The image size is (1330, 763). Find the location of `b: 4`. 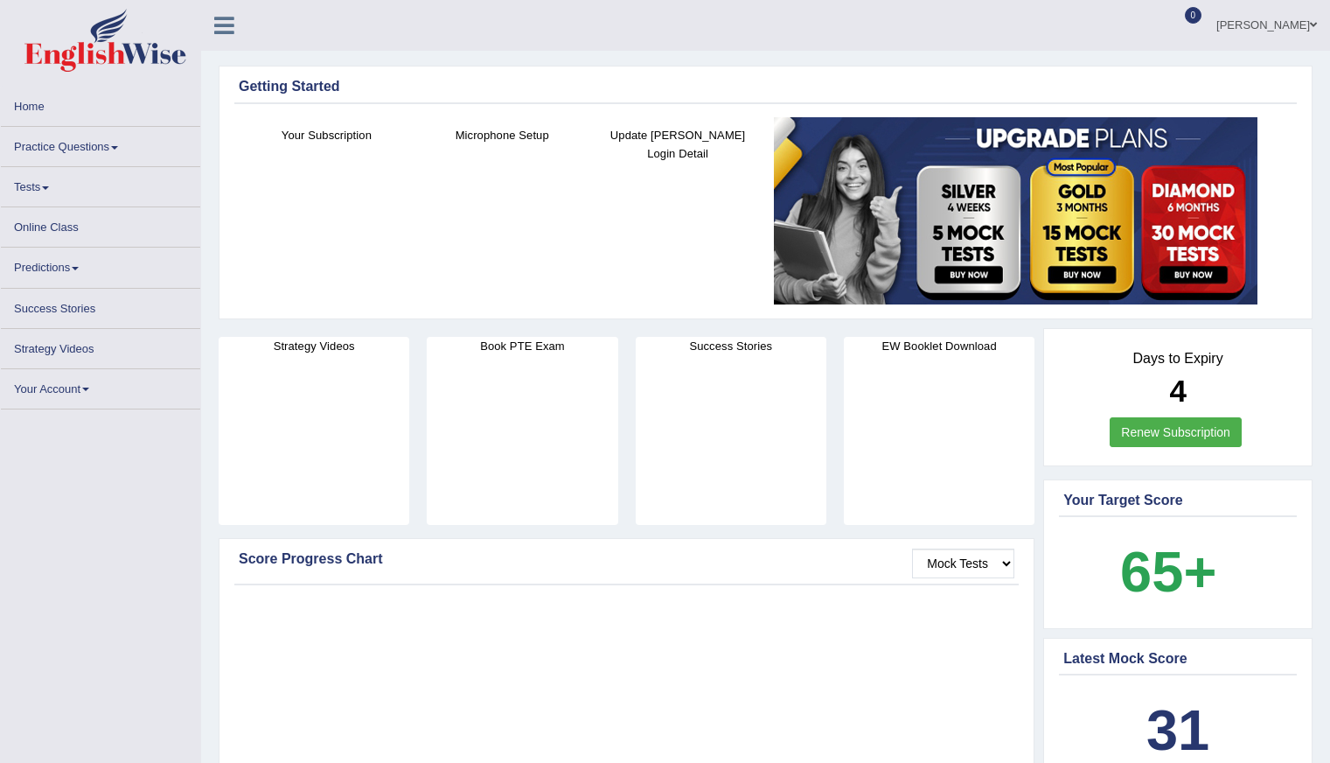

b: 4 is located at coordinates (1177, 390).